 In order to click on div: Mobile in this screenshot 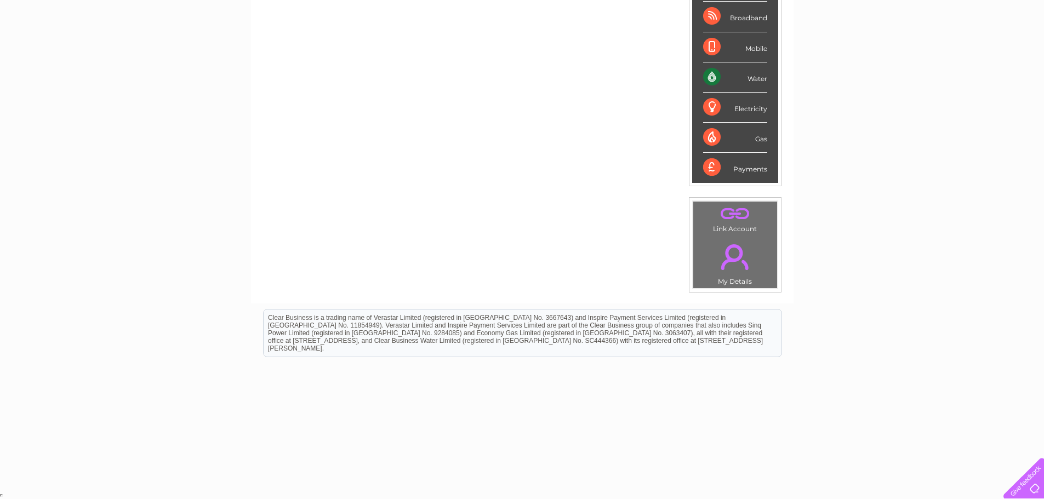, I will do `click(735, 47)`.